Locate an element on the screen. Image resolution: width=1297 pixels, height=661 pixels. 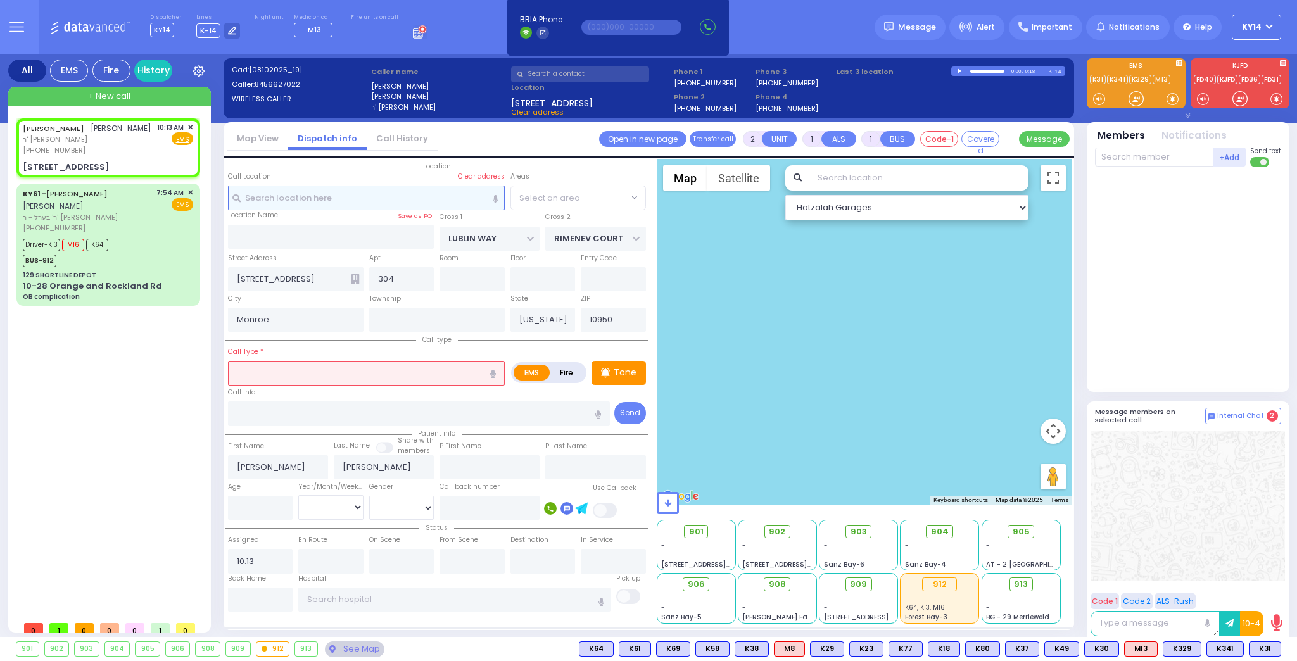
span: Clear address is located at coordinates (537, 112).